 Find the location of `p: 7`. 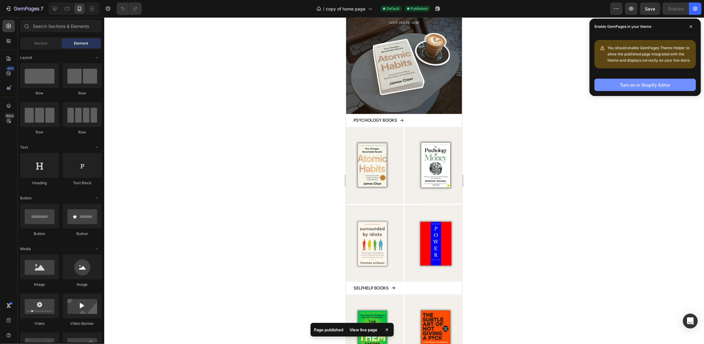

p: 7 is located at coordinates (42, 9).